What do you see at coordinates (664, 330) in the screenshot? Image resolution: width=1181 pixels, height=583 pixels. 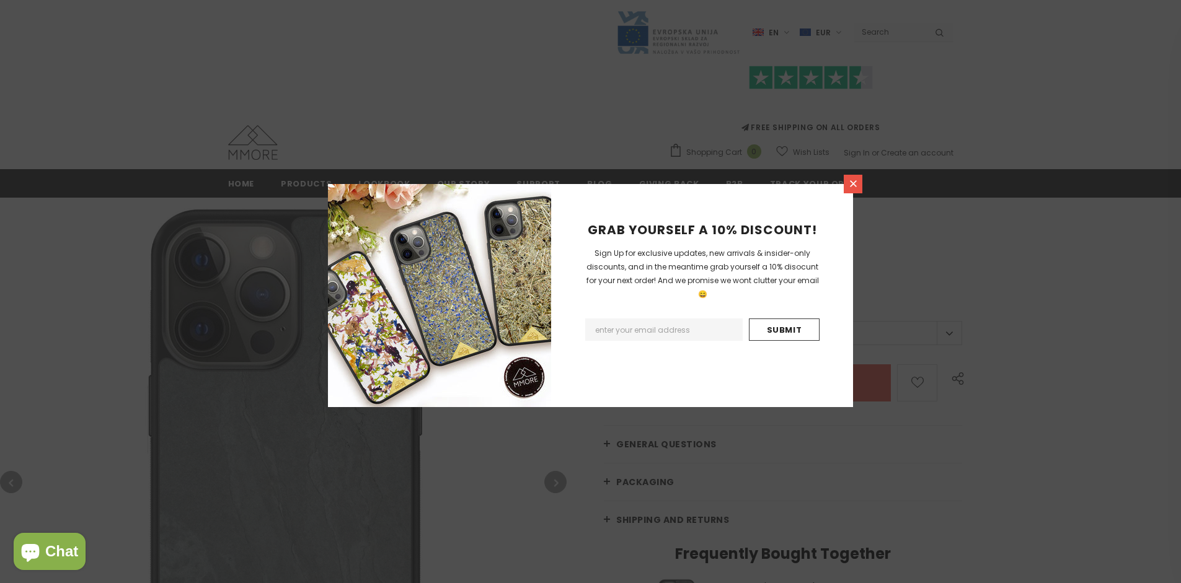 I see `input: Email Address` at bounding box center [664, 330].